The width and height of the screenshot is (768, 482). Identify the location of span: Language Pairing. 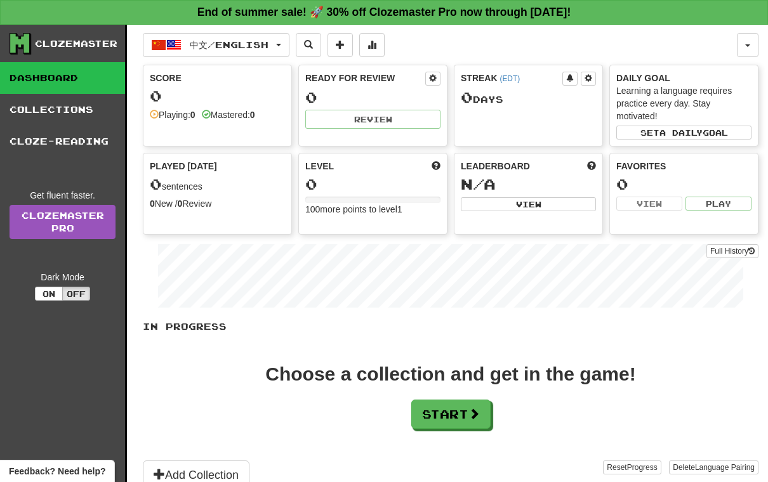
(725, 468).